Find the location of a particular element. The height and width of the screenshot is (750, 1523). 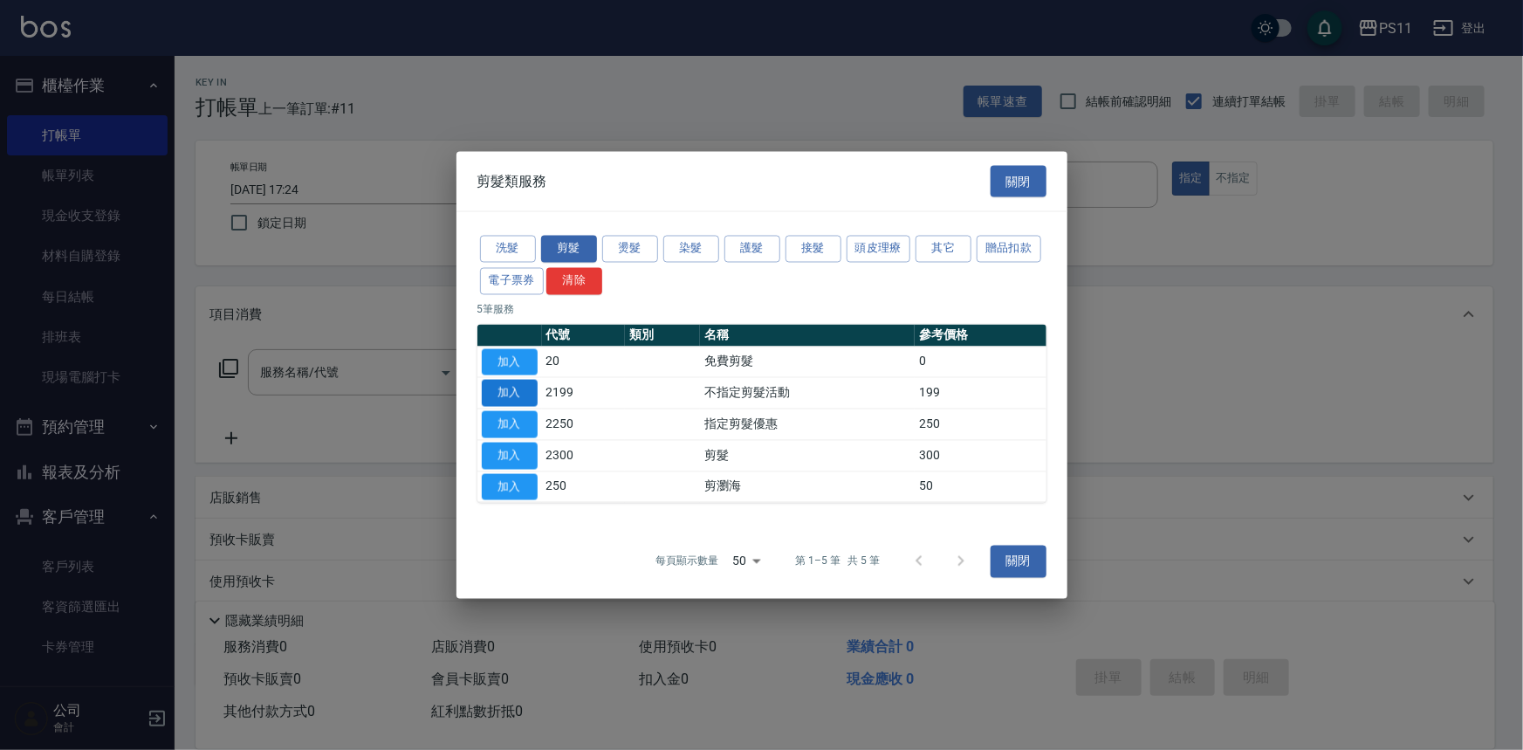

button: 剪髮 is located at coordinates (569, 249).